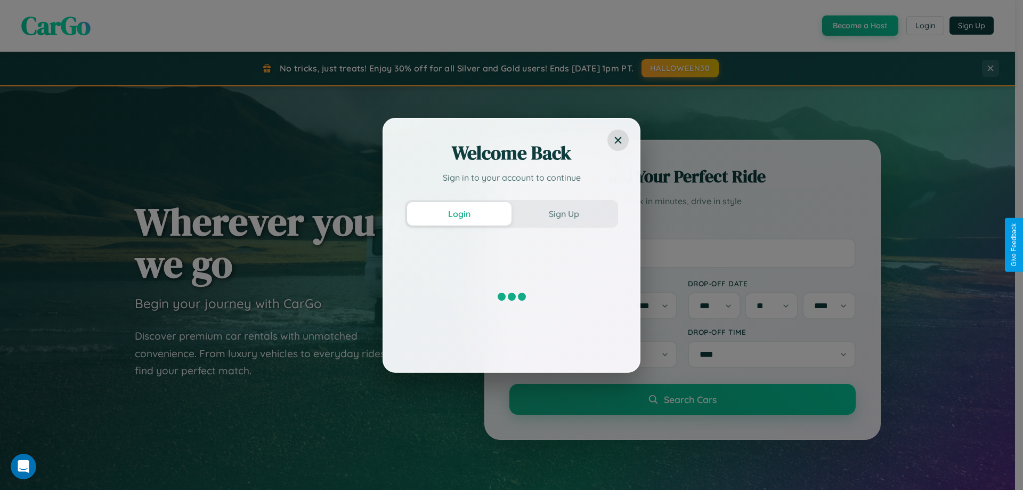  I want to click on button: Login, so click(459, 214).